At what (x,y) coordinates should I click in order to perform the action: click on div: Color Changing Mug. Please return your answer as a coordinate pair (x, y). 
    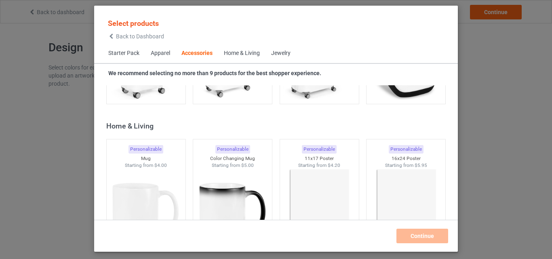
    Looking at the image, I should click on (232, 158).